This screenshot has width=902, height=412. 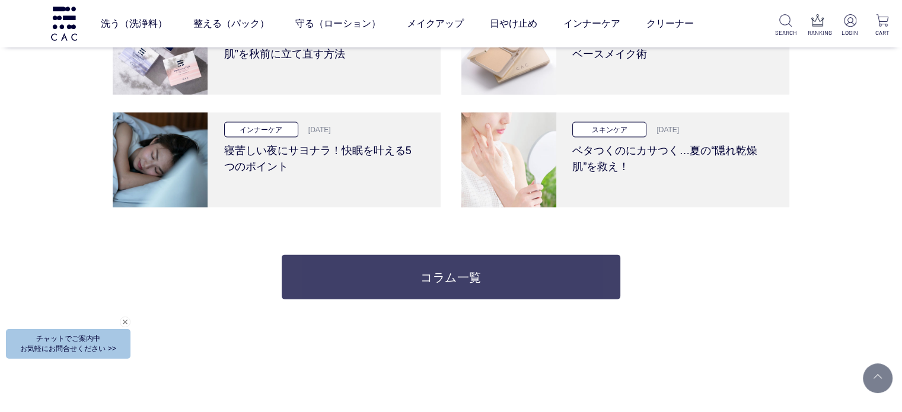 What do you see at coordinates (785, 26) in the screenshot?
I see `a: SEARCH` at bounding box center [785, 26].